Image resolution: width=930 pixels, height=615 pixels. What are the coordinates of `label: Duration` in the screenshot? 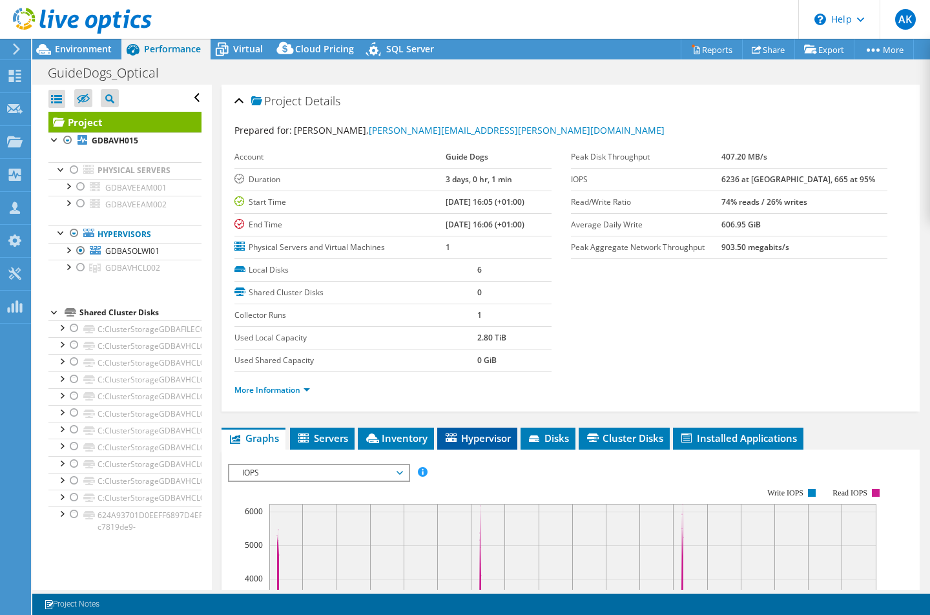 It's located at (340, 180).